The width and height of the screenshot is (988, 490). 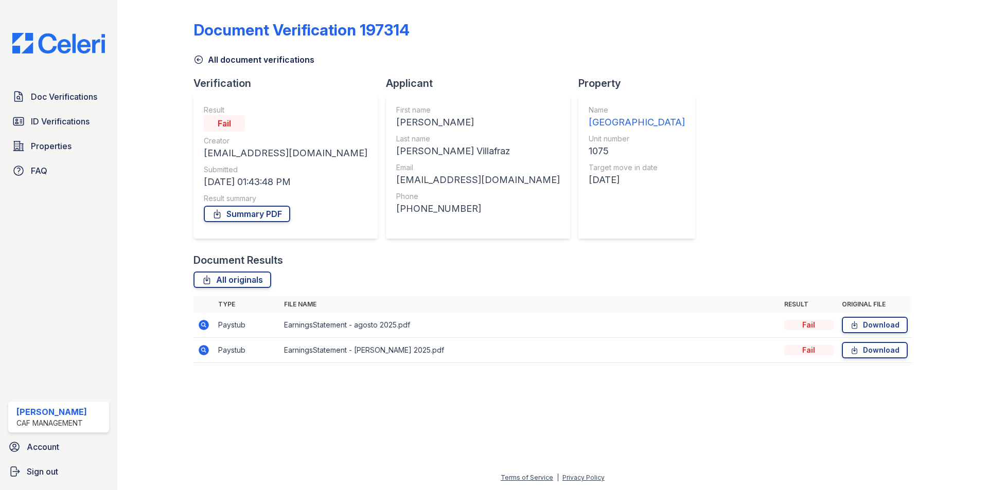 What do you see at coordinates (232, 280) in the screenshot?
I see `a: All originals` at bounding box center [232, 280].